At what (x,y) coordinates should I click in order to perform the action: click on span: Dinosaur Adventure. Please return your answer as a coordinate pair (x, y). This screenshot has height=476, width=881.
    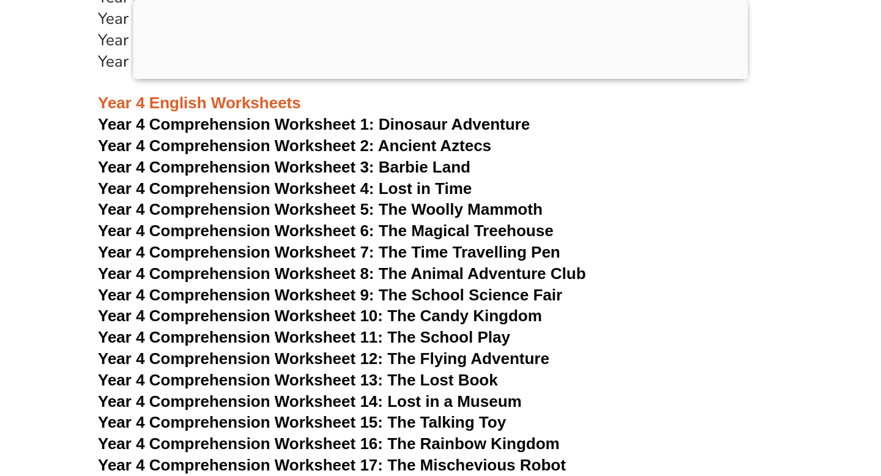
    Looking at the image, I should click on (454, 124).